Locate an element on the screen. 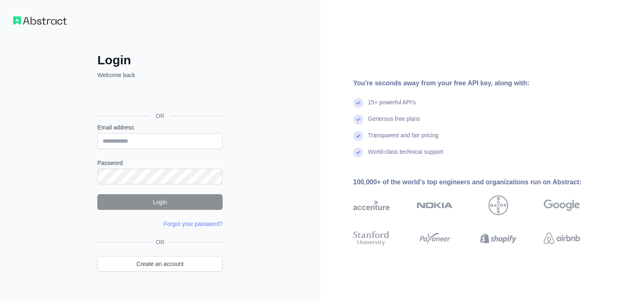 This screenshot has width=627, height=301. div: Transparent and fair pricing is located at coordinates (403, 139).